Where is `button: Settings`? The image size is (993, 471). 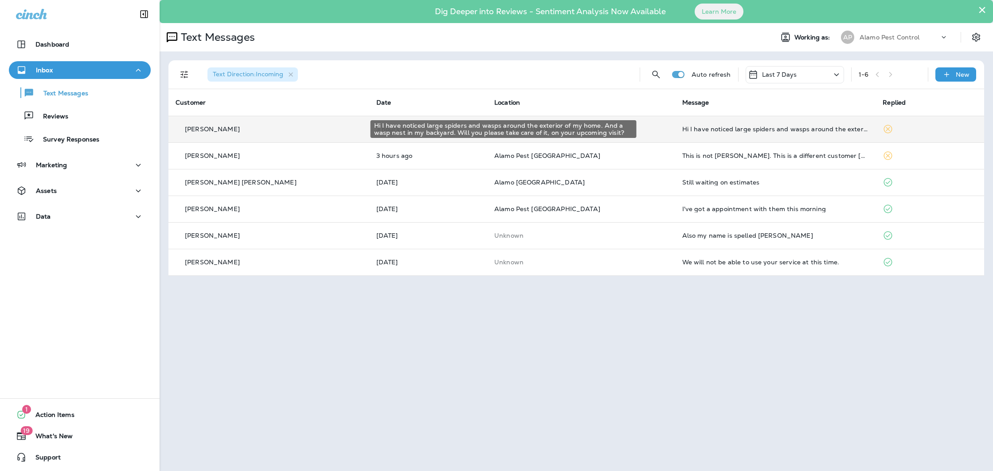 button: Settings is located at coordinates (976, 37).